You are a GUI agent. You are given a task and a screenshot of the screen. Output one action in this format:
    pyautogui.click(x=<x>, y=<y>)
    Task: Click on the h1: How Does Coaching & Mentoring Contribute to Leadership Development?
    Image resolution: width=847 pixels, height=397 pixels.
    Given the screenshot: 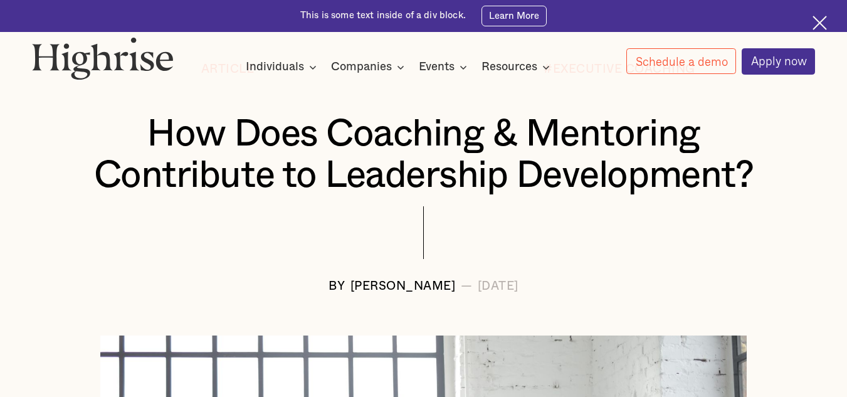 What is the action you would take?
    pyautogui.click(x=424, y=155)
    